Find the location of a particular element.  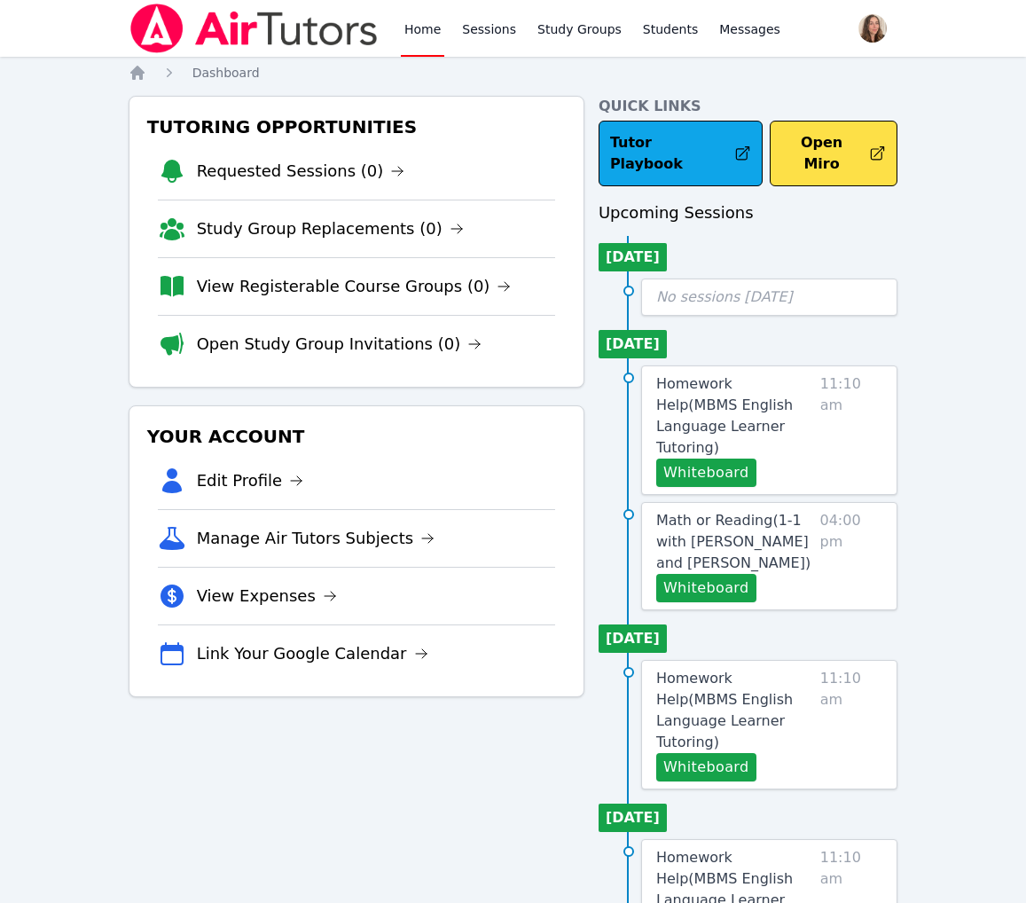

a: Open Study Group Invitations (0) is located at coordinates (340, 344).